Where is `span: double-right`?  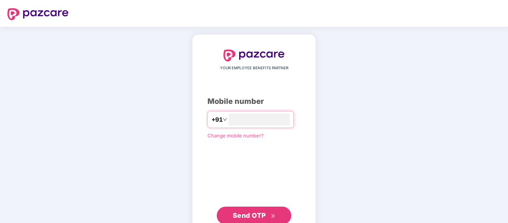
span: double-right is located at coordinates (273, 216).